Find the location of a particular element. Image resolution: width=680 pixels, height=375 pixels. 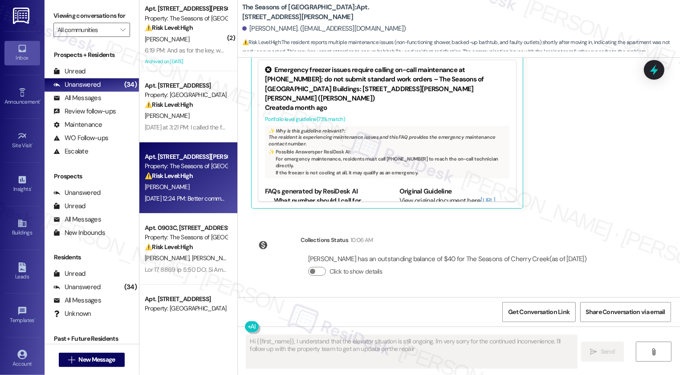

button: Send is located at coordinates (603, 352).